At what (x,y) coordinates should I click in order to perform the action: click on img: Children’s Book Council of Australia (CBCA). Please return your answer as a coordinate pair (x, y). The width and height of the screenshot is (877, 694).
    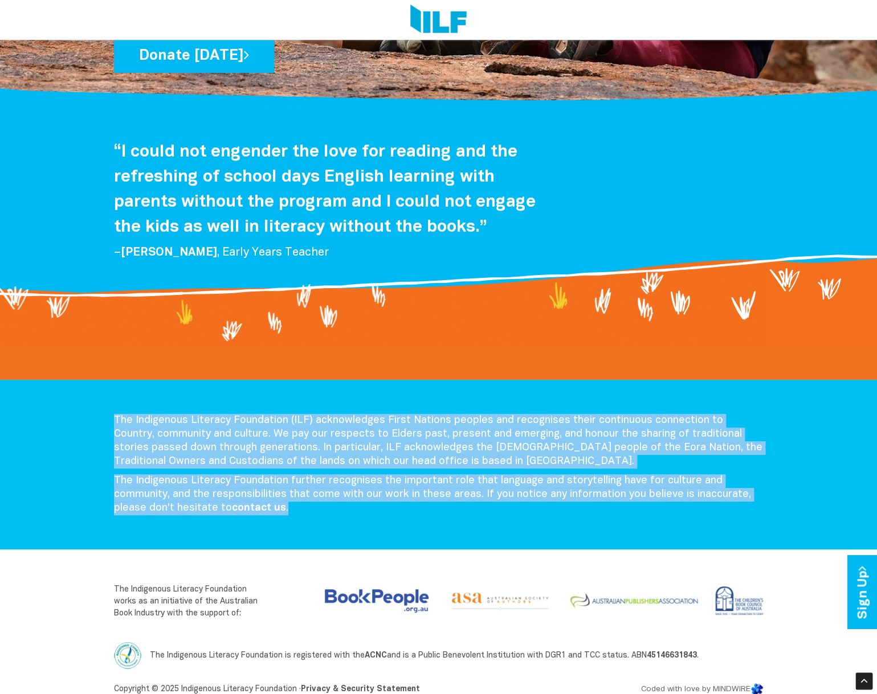
    Looking at the image, I should click on (737, 601).